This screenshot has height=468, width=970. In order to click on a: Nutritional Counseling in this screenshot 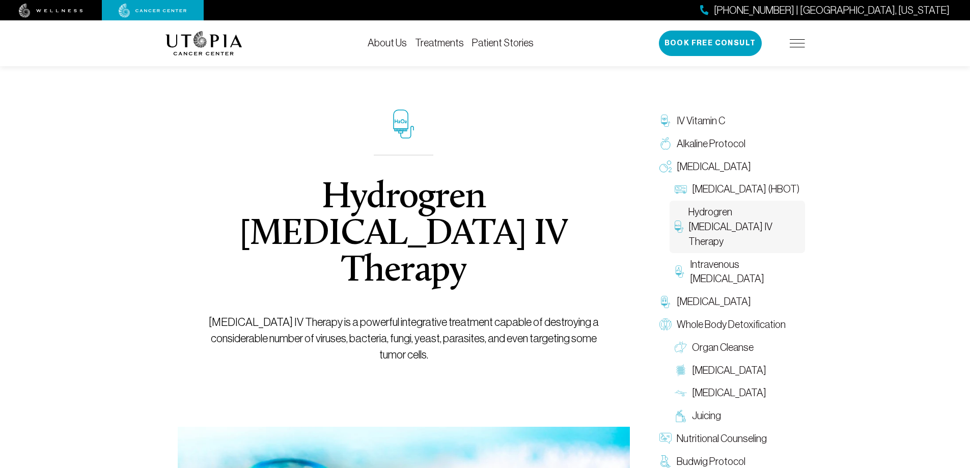, I will do `click(729, 438)`.